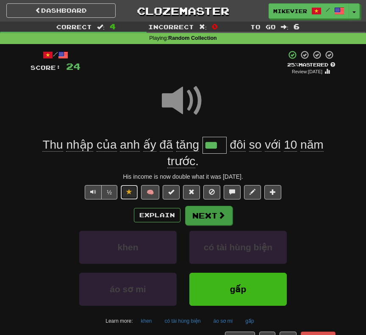 The image size is (366, 335). What do you see at coordinates (188, 145) in the screenshot?
I see `span: tăng` at bounding box center [188, 145].